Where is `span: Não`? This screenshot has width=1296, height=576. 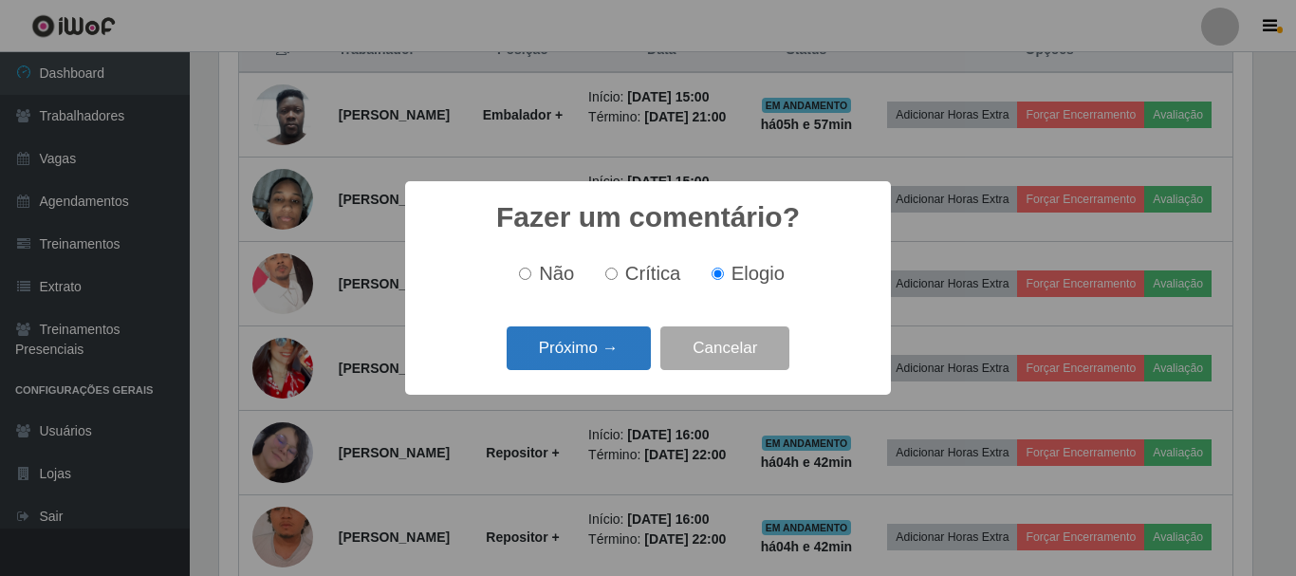
span: Não is located at coordinates (556, 273).